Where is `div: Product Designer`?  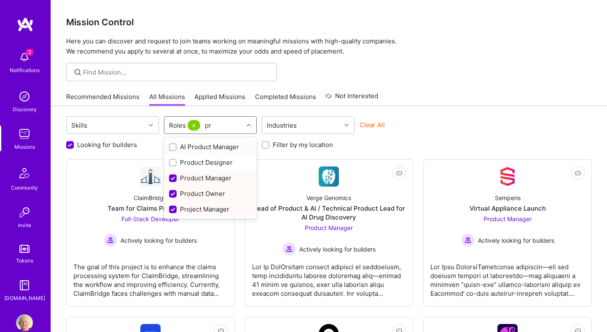
div: Product Designer is located at coordinates (210, 162).